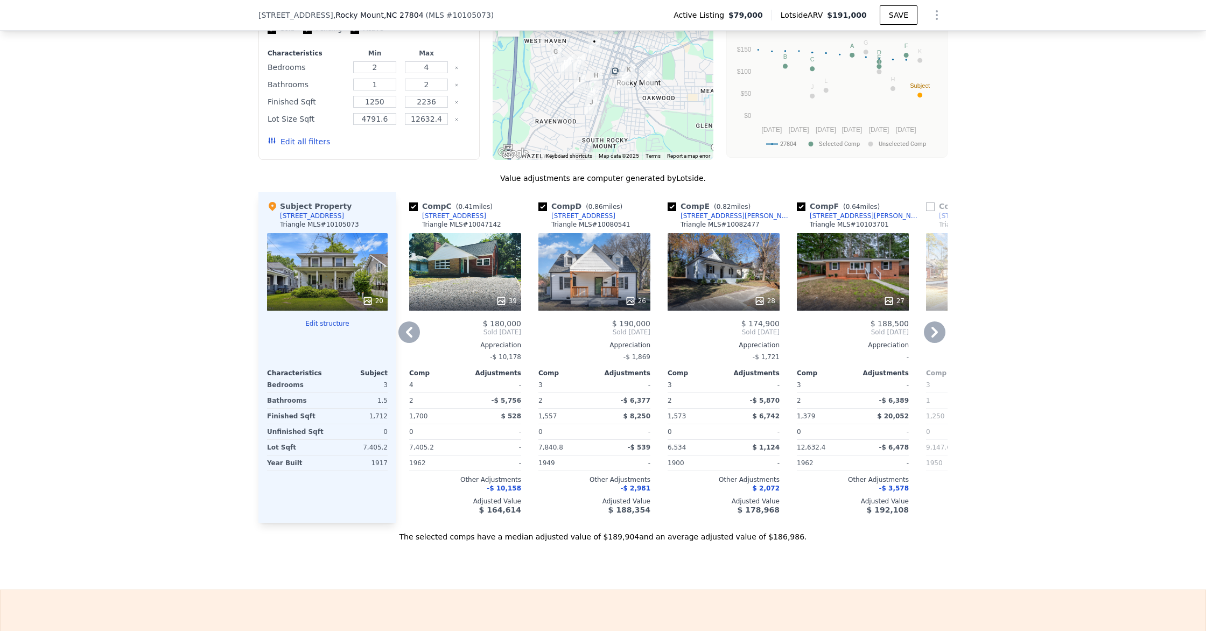 The height and width of the screenshot is (631, 1206). Describe the element at coordinates (902, 144) in the screenshot. I see `text: Unselected Comp` at that location.